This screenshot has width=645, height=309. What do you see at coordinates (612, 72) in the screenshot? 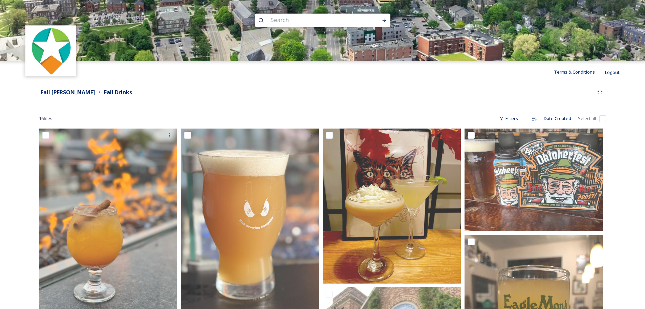
I see `span: Logout` at bounding box center [612, 72].